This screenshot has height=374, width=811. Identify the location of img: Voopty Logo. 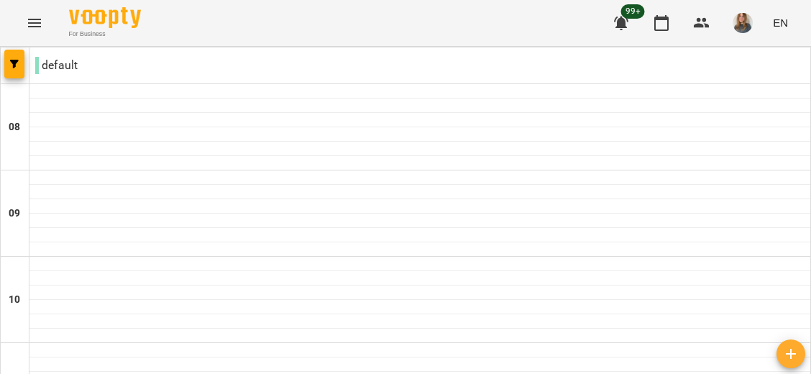
(105, 17).